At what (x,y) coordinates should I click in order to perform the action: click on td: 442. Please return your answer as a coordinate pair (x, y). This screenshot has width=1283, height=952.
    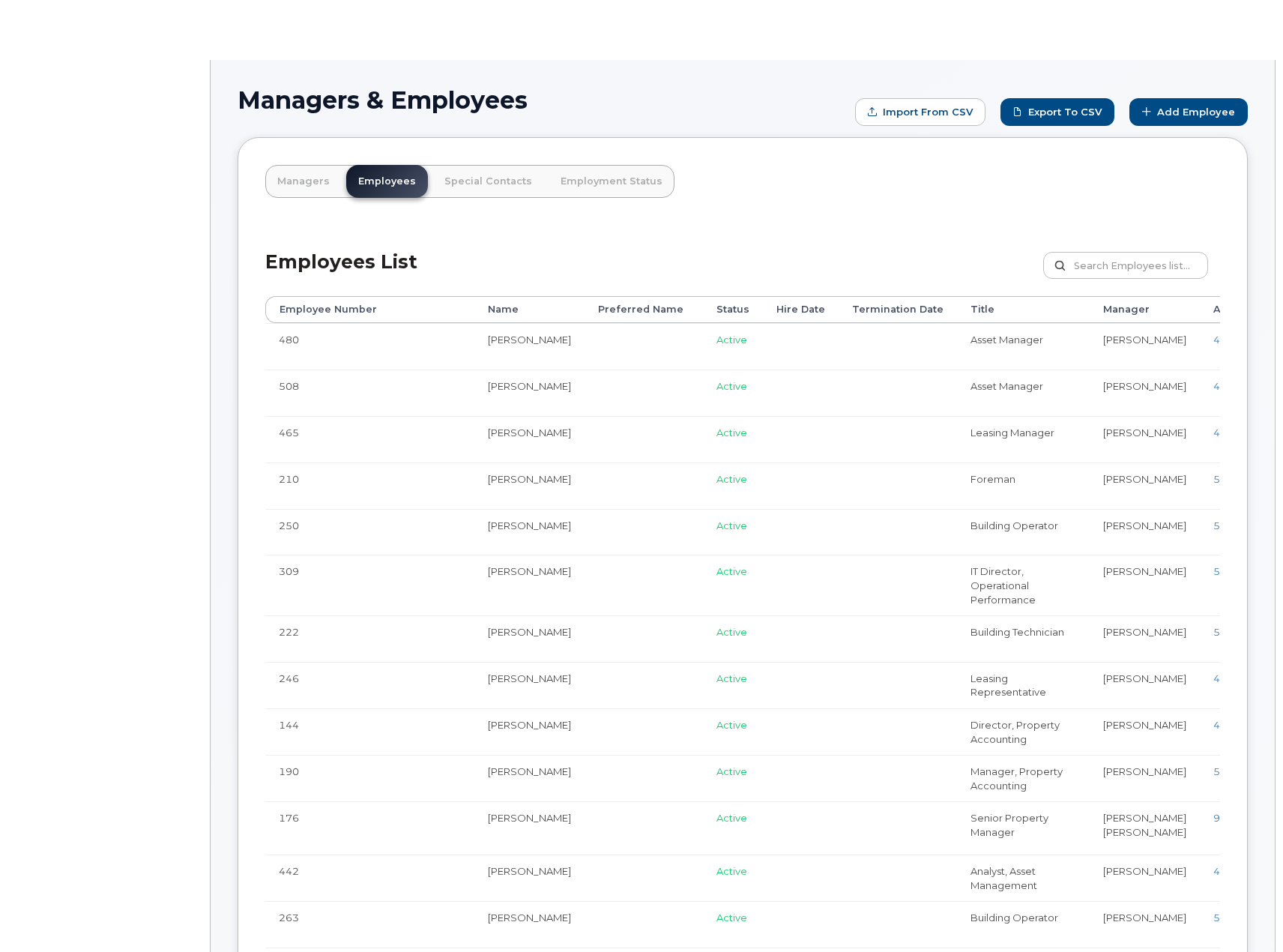
    Looking at the image, I should click on (369, 877).